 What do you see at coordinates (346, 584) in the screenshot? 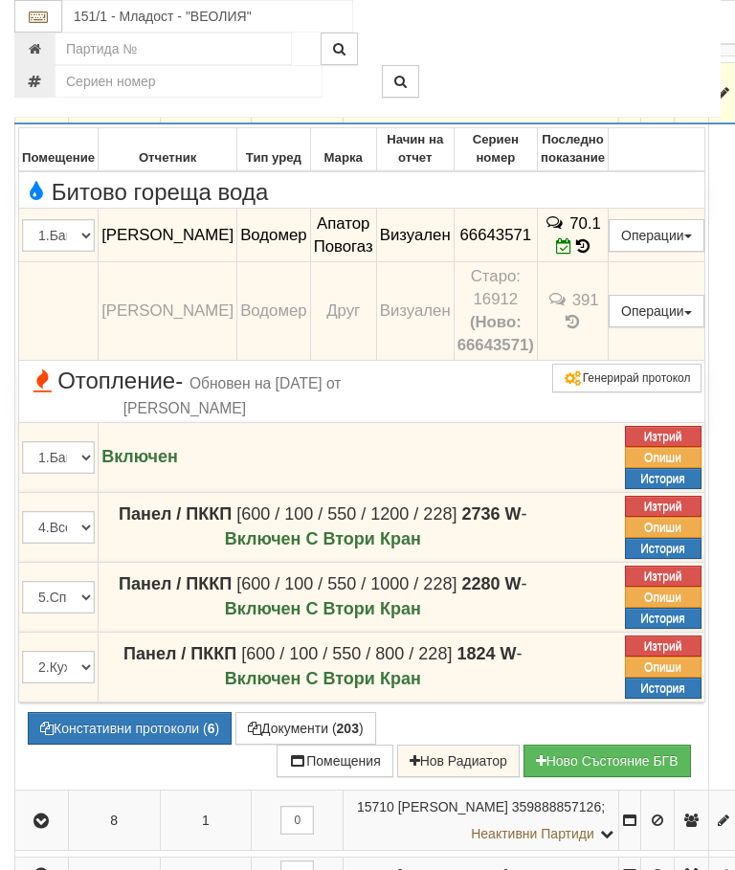
I see `span: [600 / 100 / 550 / 1000 / 228]` at bounding box center [346, 584].